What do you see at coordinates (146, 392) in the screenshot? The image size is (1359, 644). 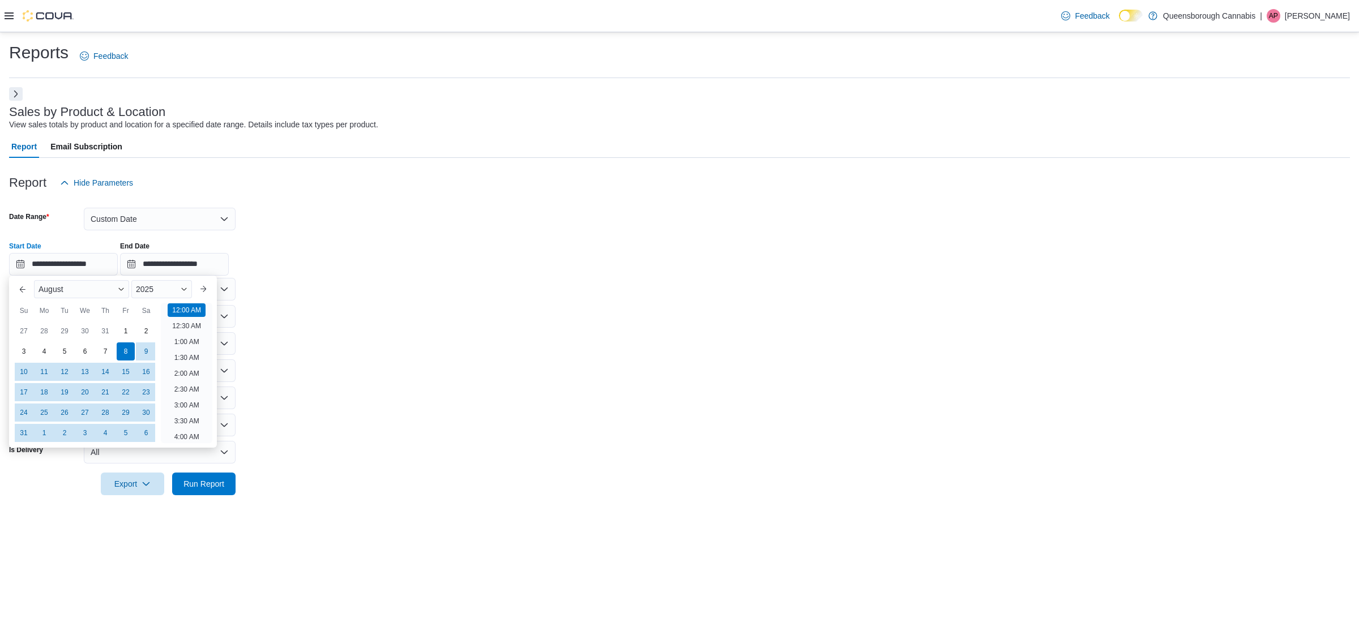 I see `div: day-23` at bounding box center [146, 392].